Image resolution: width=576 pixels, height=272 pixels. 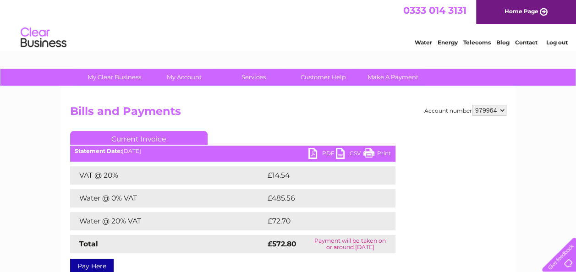 I want to click on a: Make A Payment, so click(x=393, y=77).